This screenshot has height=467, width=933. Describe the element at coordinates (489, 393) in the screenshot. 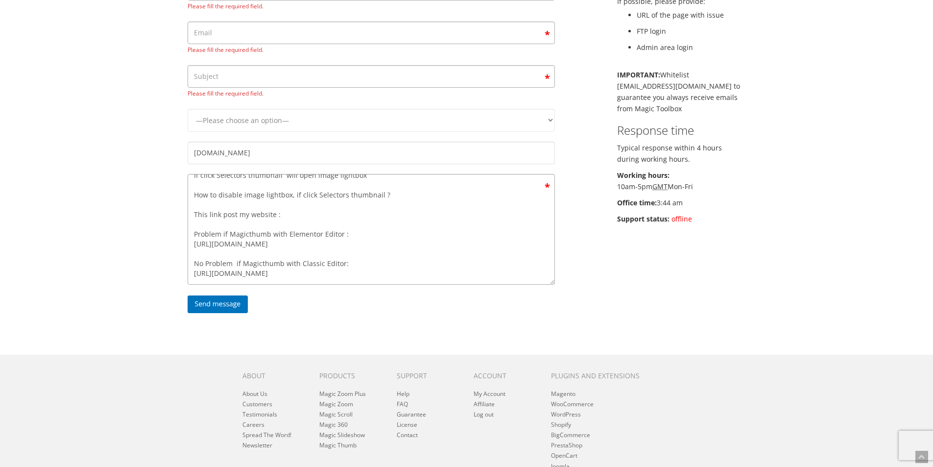

I see `a: My Account` at that location.